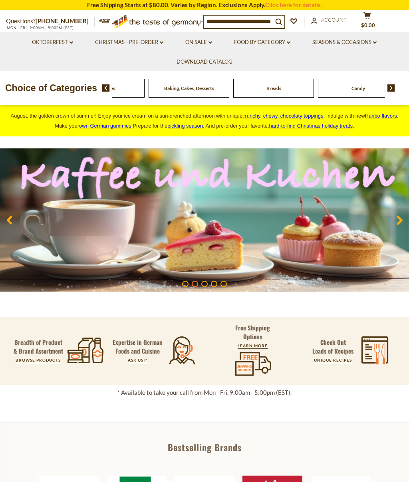 The width and height of the screenshot is (409, 482). Describe the element at coordinates (105, 126) in the screenshot. I see `span: own German gummies` at that location.